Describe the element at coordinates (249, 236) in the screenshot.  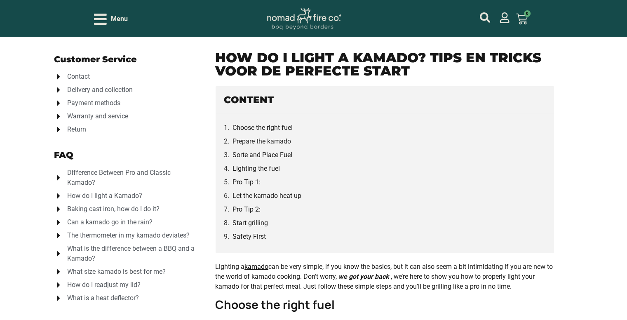
I see `a: Safety First` at that location.